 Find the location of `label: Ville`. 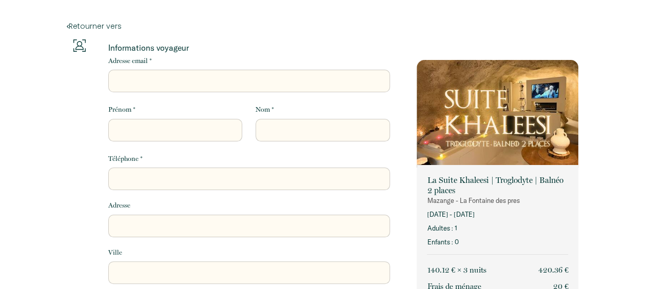

label: Ville is located at coordinates (115, 253).